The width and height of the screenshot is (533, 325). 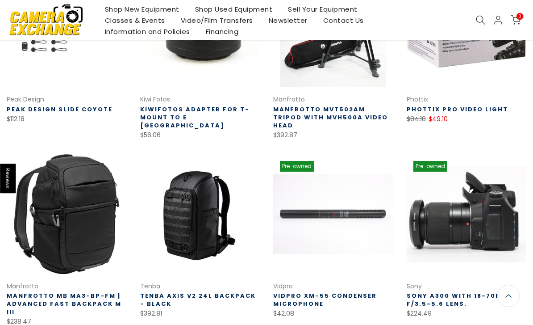 I want to click on a: Phottix, so click(x=417, y=99).